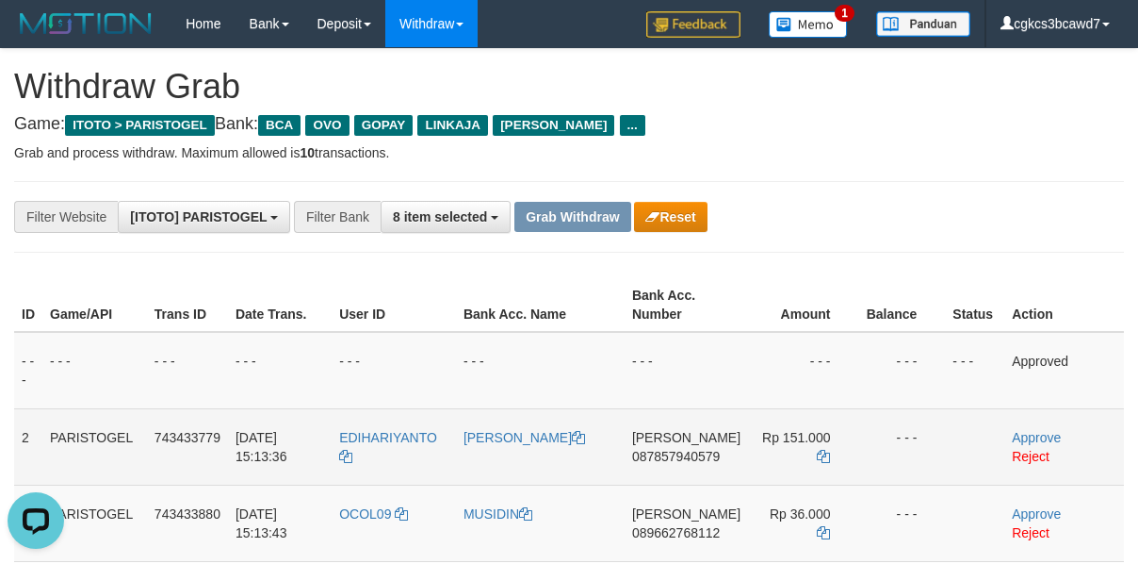  What do you see at coordinates (279, 125) in the screenshot?
I see `span: BCA` at bounding box center [279, 125].